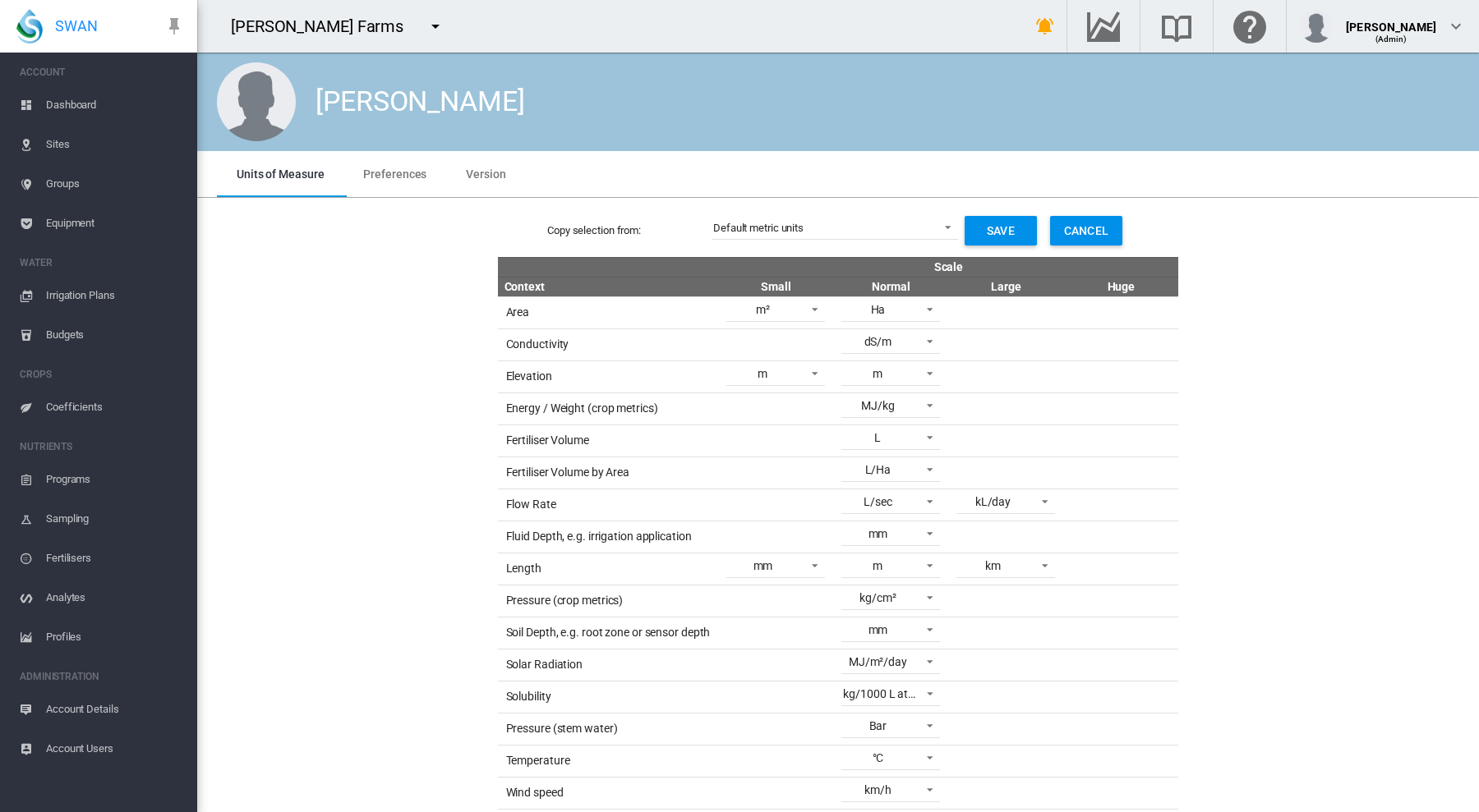 The width and height of the screenshot is (1479, 812). What do you see at coordinates (115, 224) in the screenshot?
I see `span: Equipment` at bounding box center [115, 224].